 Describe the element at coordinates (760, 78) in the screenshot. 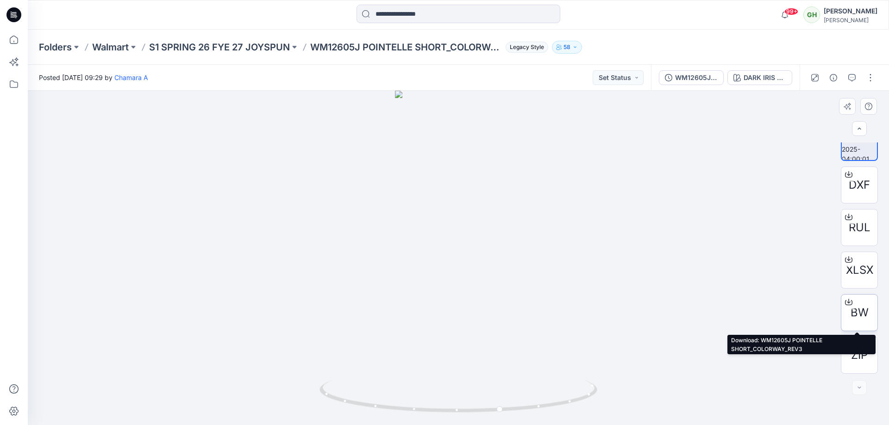

I see `button: DARK IRIS 2051146` at that location.